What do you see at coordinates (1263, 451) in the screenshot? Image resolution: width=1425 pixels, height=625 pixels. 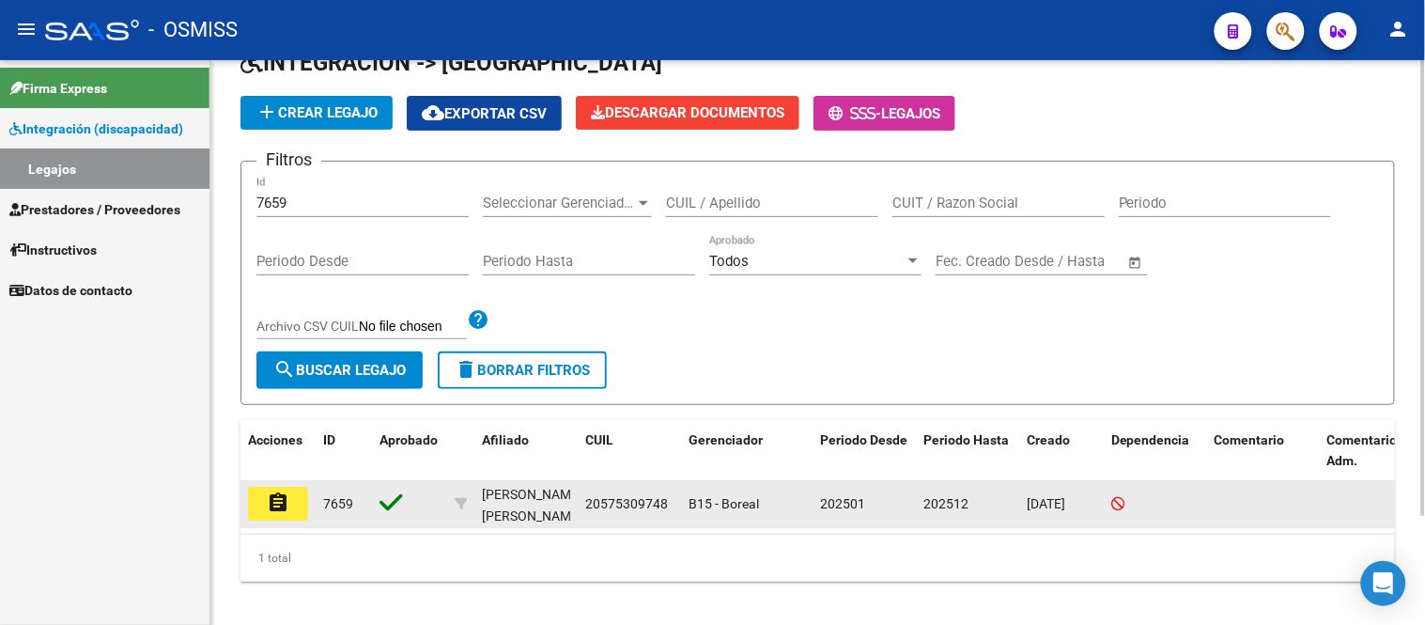 I see `datatable-header-cell: Comentario` at bounding box center [1263, 451].